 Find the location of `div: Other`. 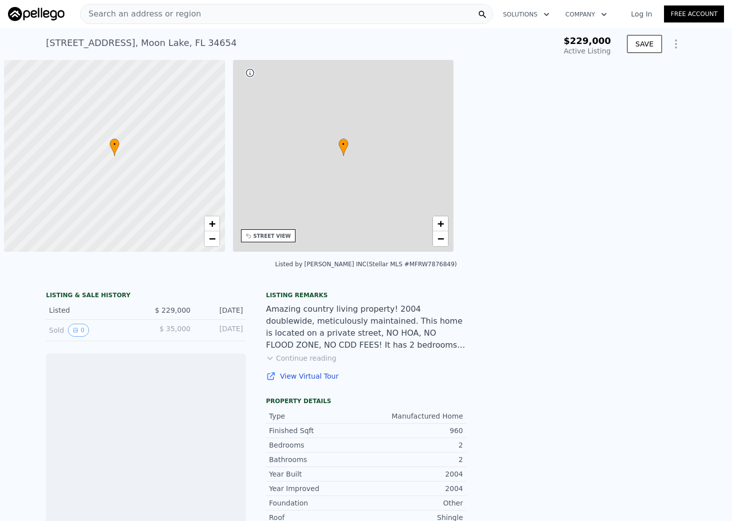

div: Other is located at coordinates (414, 503).